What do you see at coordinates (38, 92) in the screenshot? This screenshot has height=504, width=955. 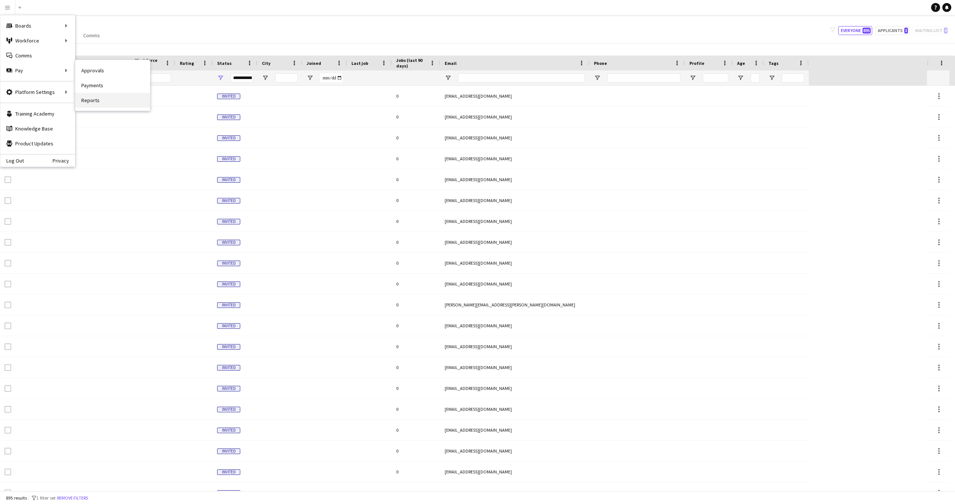 I see `div: Platform Settings` at bounding box center [38, 92].